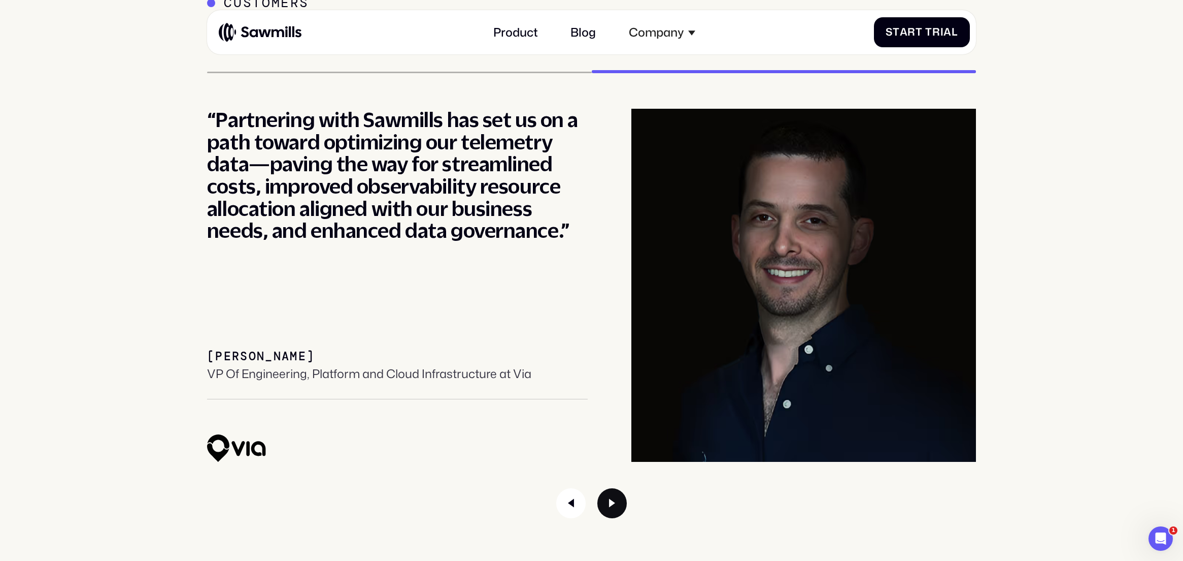  What do you see at coordinates (398, 175) in the screenshot?
I see `div: “Partnering with Sawmills has set us on a path toward optimizing our telemetry data—paving the wa...` at bounding box center [398, 175].